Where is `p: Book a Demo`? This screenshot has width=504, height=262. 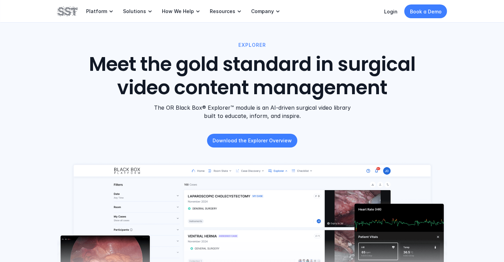 p: Book a Demo is located at coordinates (426, 11).